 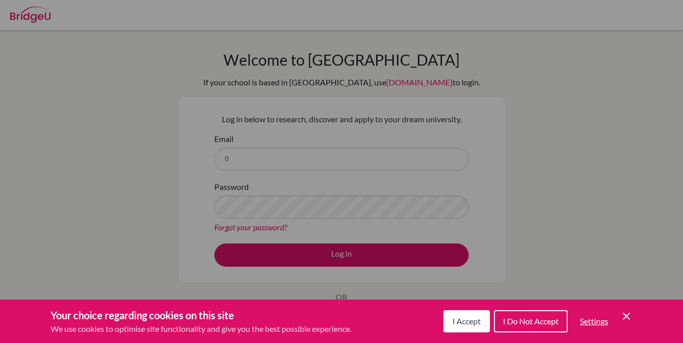 What do you see at coordinates (467, 322) in the screenshot?
I see `button: I Accept` at bounding box center [467, 322].